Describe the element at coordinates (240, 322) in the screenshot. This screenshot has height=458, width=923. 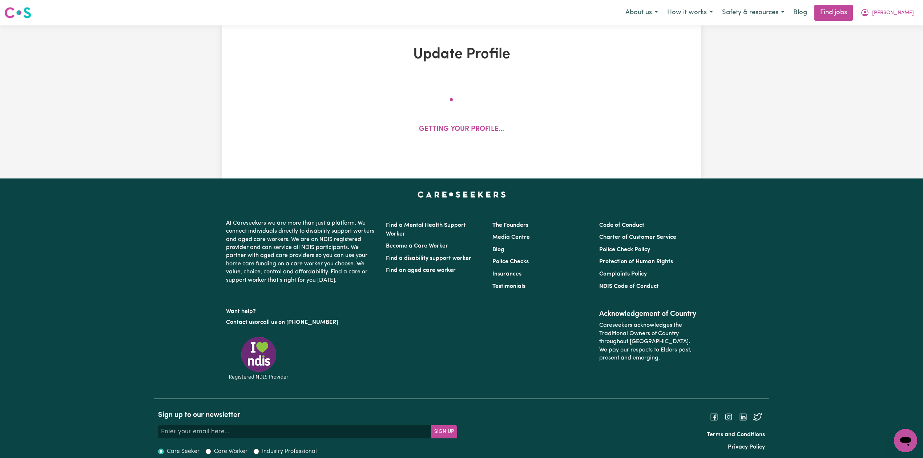
I see `a: Contact us` at that location.